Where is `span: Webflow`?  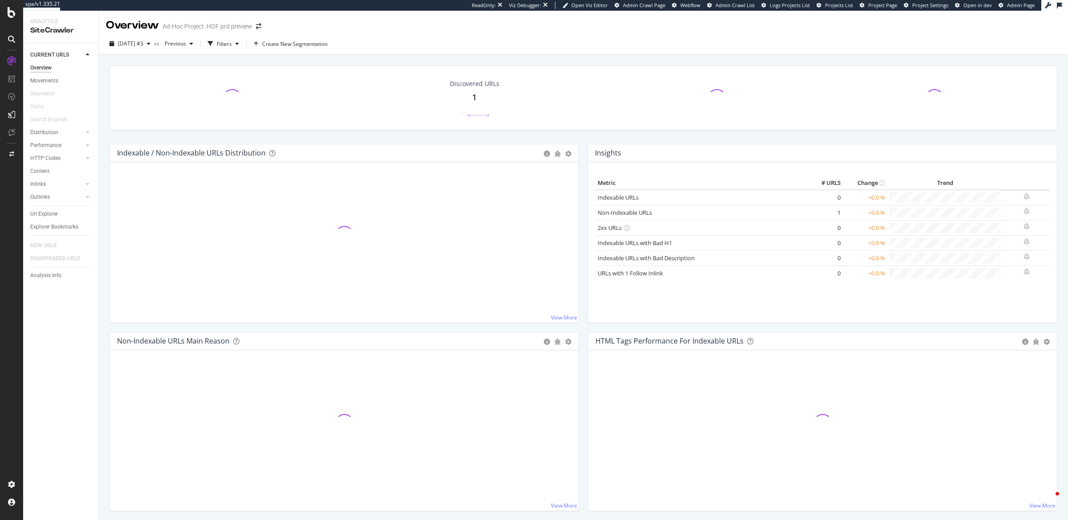
span: Webflow is located at coordinates (690, 5).